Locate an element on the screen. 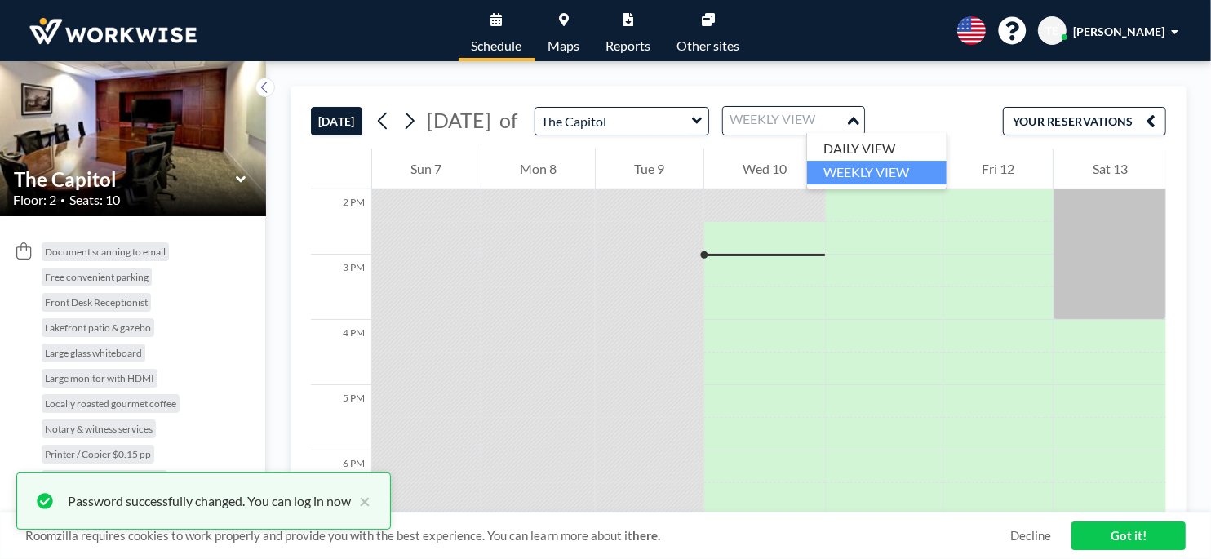  span: Front Desk Receptionist is located at coordinates (96, 302).